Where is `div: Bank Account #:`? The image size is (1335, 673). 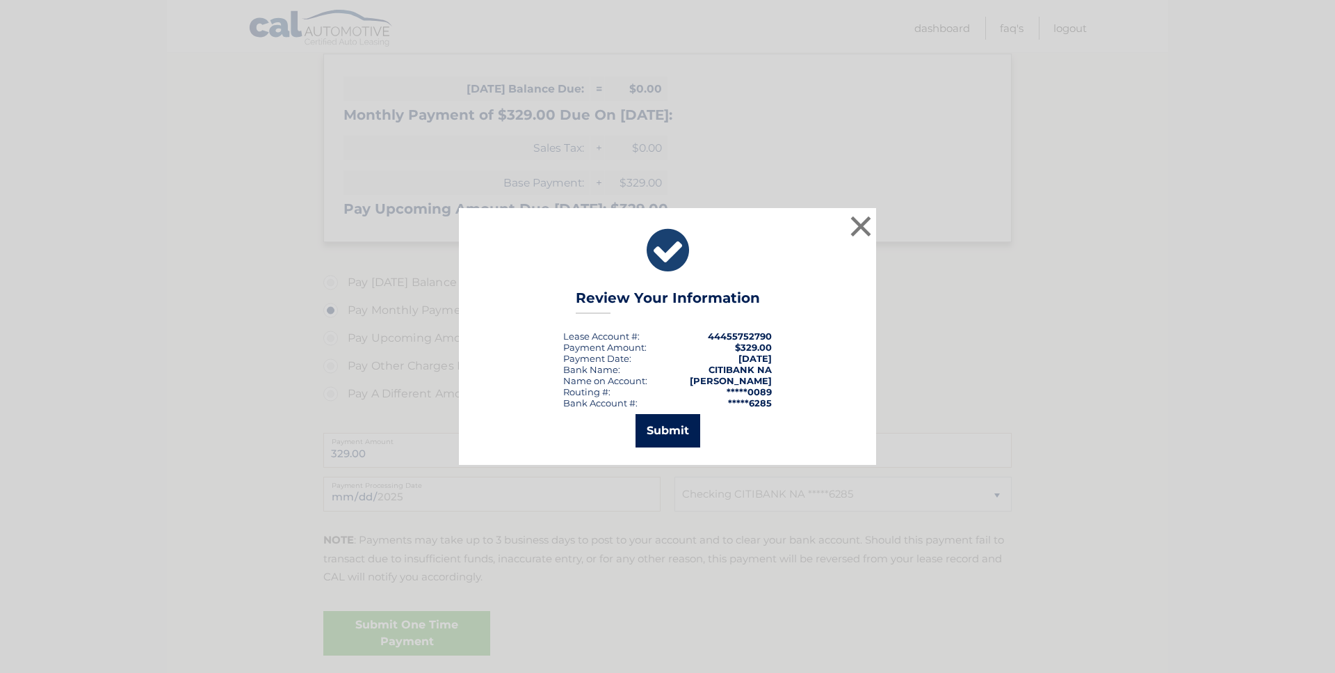 div: Bank Account #: is located at coordinates (600, 403).